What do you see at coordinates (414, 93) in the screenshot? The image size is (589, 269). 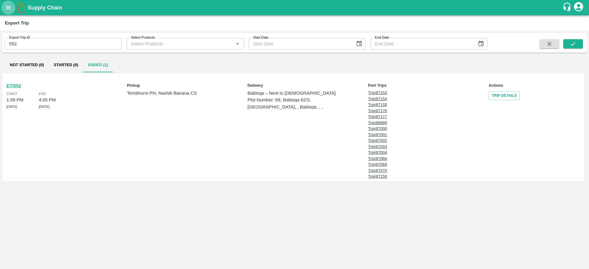 I see `a: Trip/87153` at bounding box center [414, 93].